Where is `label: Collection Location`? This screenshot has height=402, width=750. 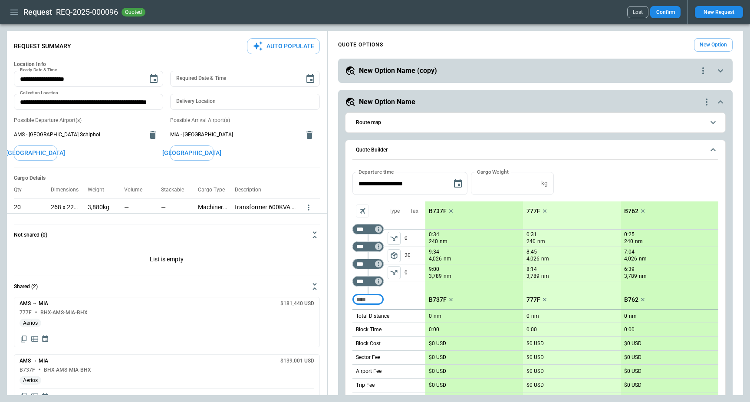
label: Collection Location is located at coordinates (39, 93).